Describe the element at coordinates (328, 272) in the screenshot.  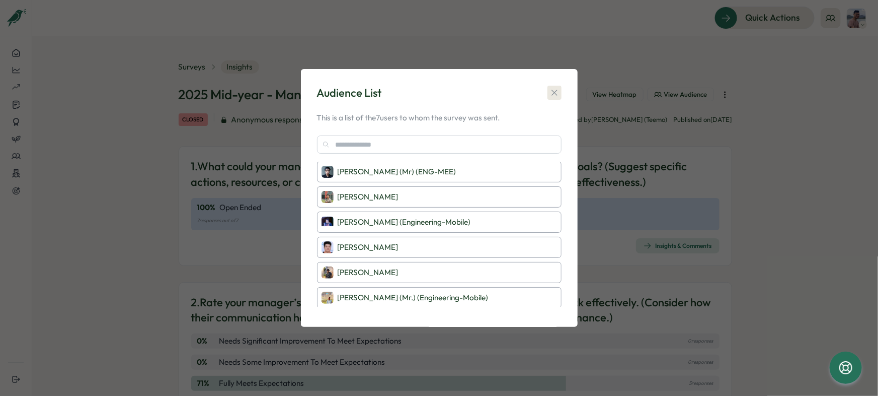
I see `img: Hoang Nguyen` at that location.